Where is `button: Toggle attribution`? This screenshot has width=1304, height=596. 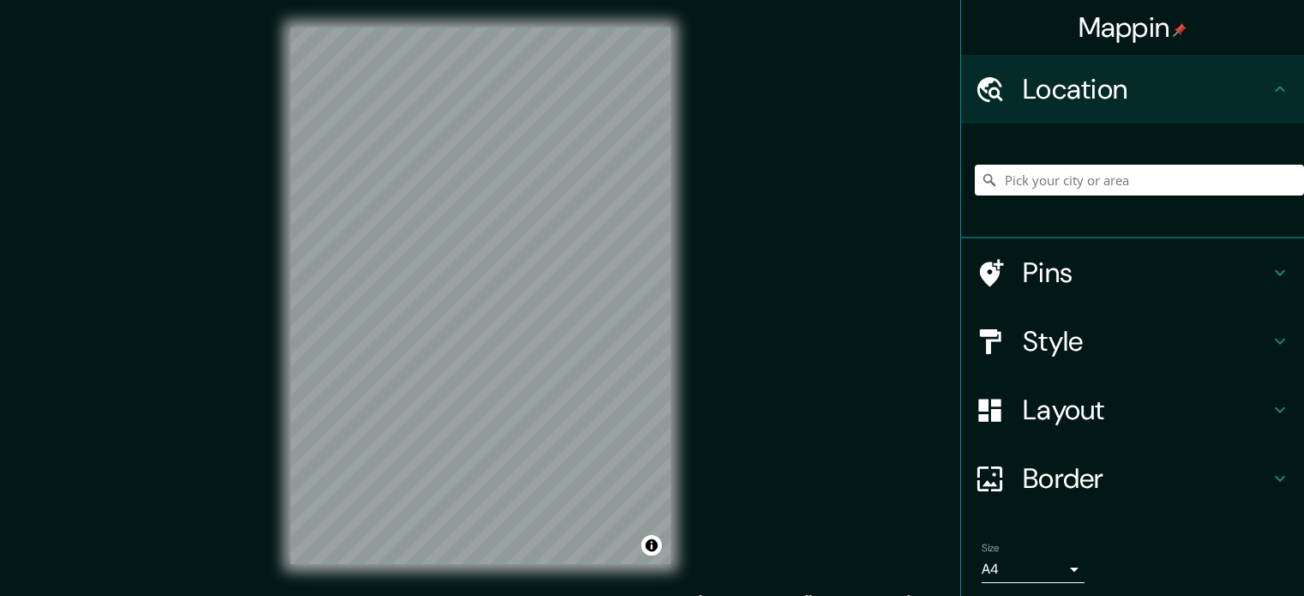
button: Toggle attribution is located at coordinates (652, 545).